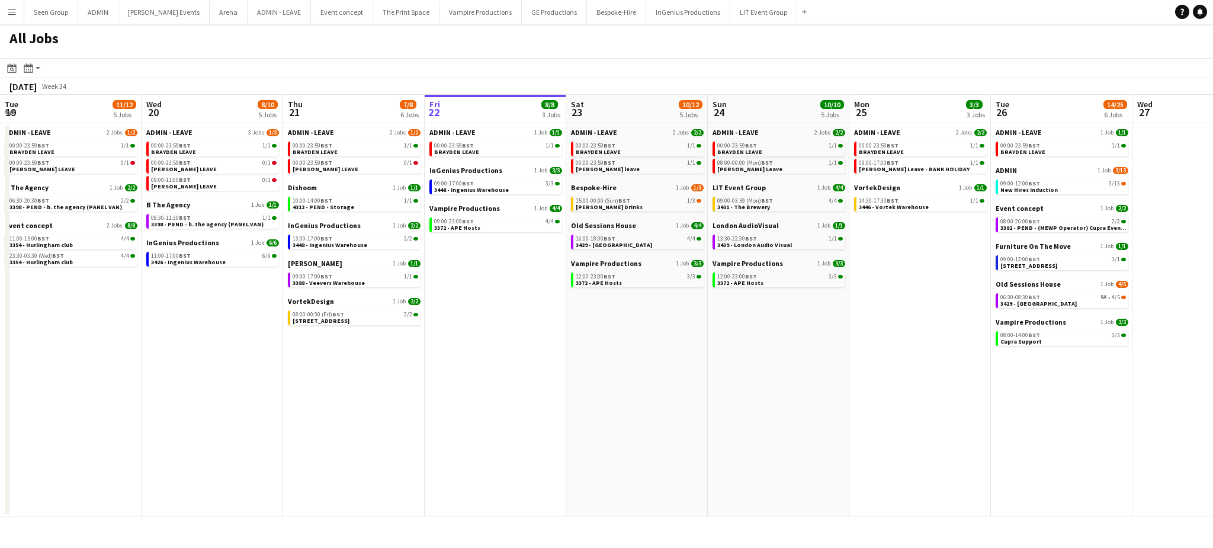  What do you see at coordinates (207, 224) in the screenshot?
I see `span: 3398 - PEND - b. the agency (PANEL VAN)` at bounding box center [207, 224].